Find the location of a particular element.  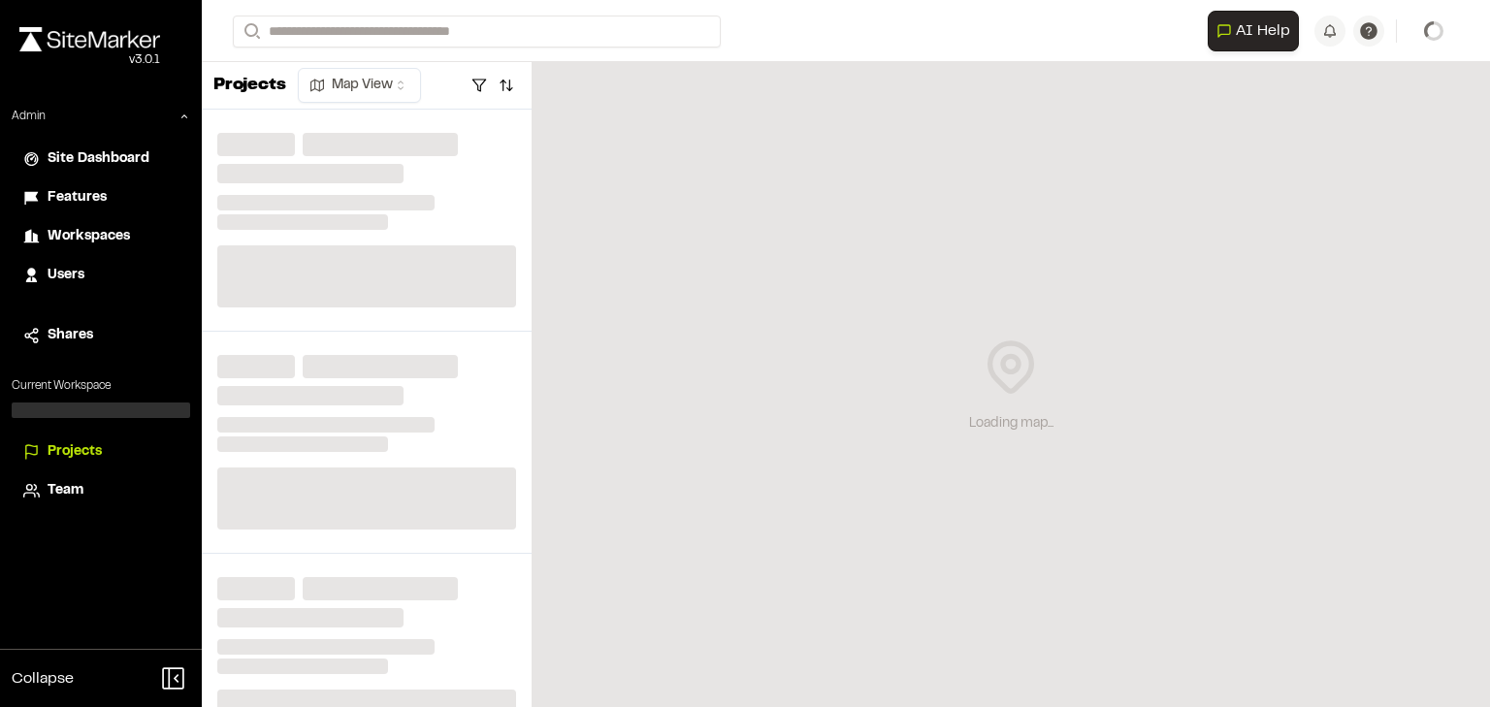

a: Team is located at coordinates (101, 491).